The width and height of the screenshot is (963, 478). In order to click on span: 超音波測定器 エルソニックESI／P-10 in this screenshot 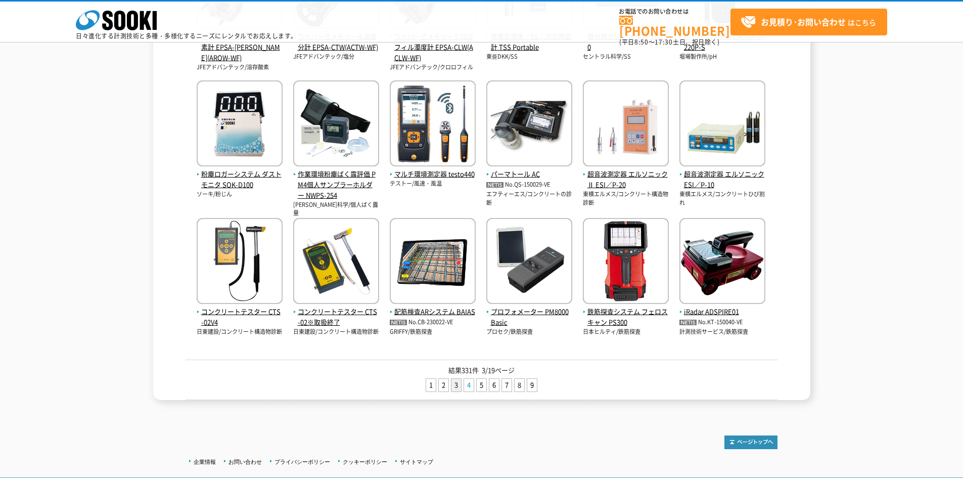, I will do `click(723, 180)`.